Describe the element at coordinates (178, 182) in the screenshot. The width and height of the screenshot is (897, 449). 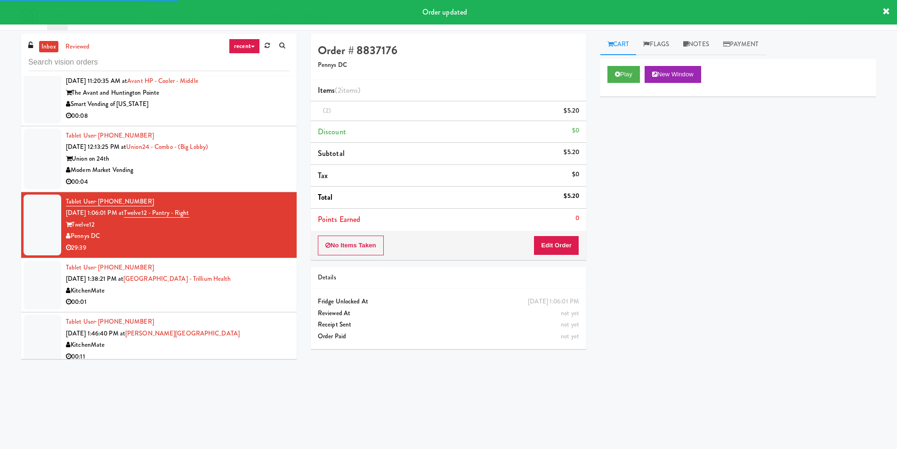
I see `div: 00:04` at that location.